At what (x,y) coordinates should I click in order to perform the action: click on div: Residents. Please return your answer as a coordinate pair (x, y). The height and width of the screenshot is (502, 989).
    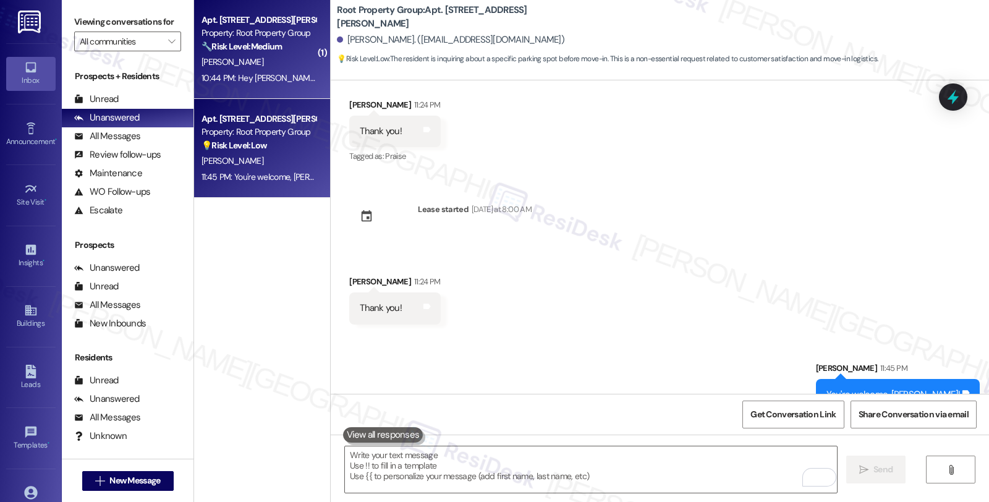
    Looking at the image, I should click on (127, 357).